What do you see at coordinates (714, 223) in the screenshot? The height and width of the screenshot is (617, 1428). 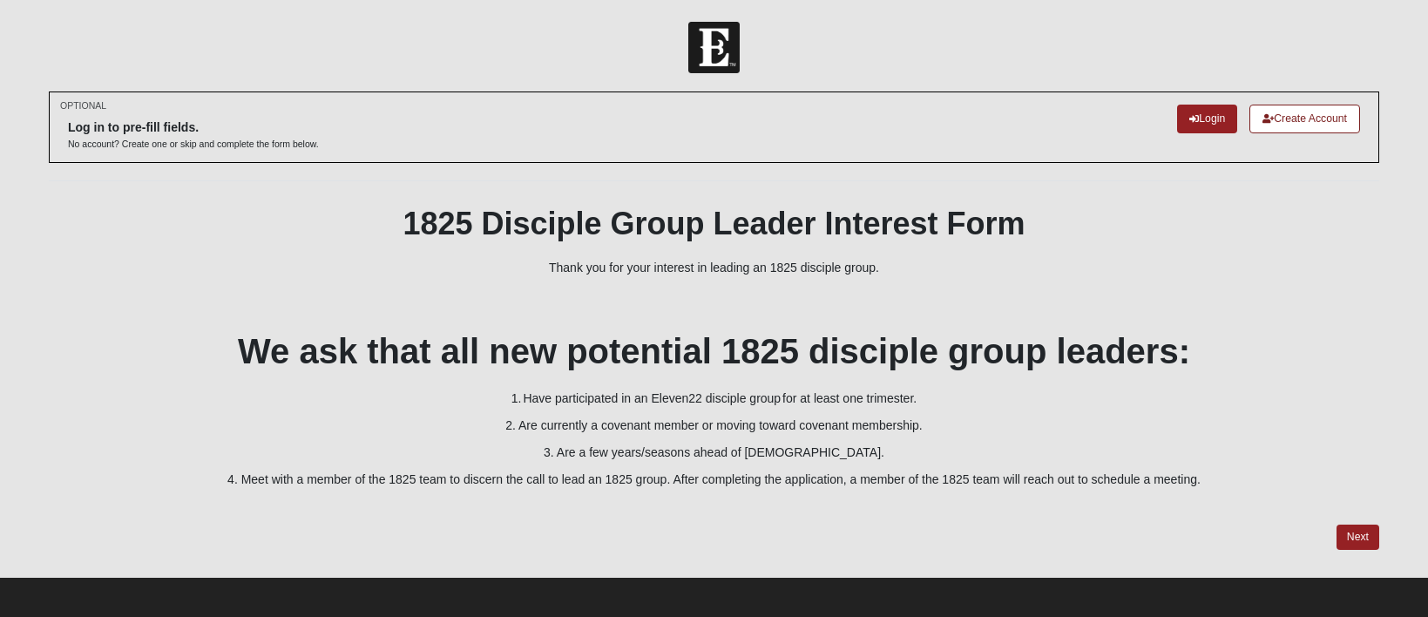 I see `h1: 1825 Disciple Group Leader Interest Form` at bounding box center [714, 223].